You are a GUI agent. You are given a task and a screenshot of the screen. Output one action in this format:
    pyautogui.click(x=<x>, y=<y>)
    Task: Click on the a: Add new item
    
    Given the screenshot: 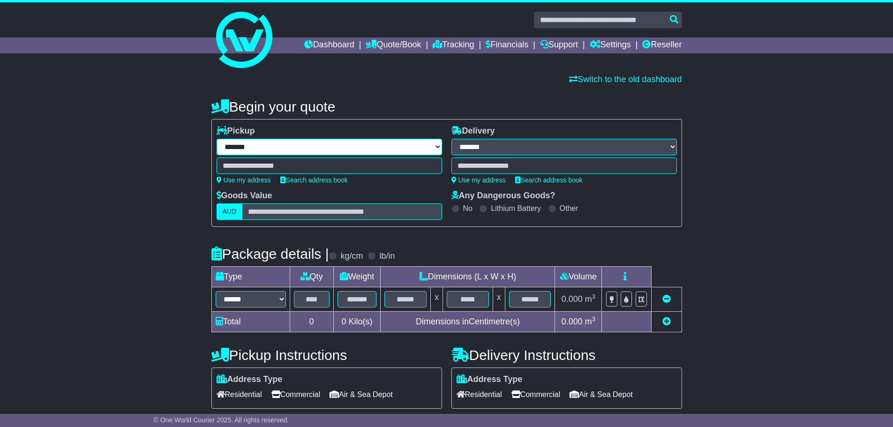 What is the action you would take?
    pyautogui.click(x=666, y=322)
    